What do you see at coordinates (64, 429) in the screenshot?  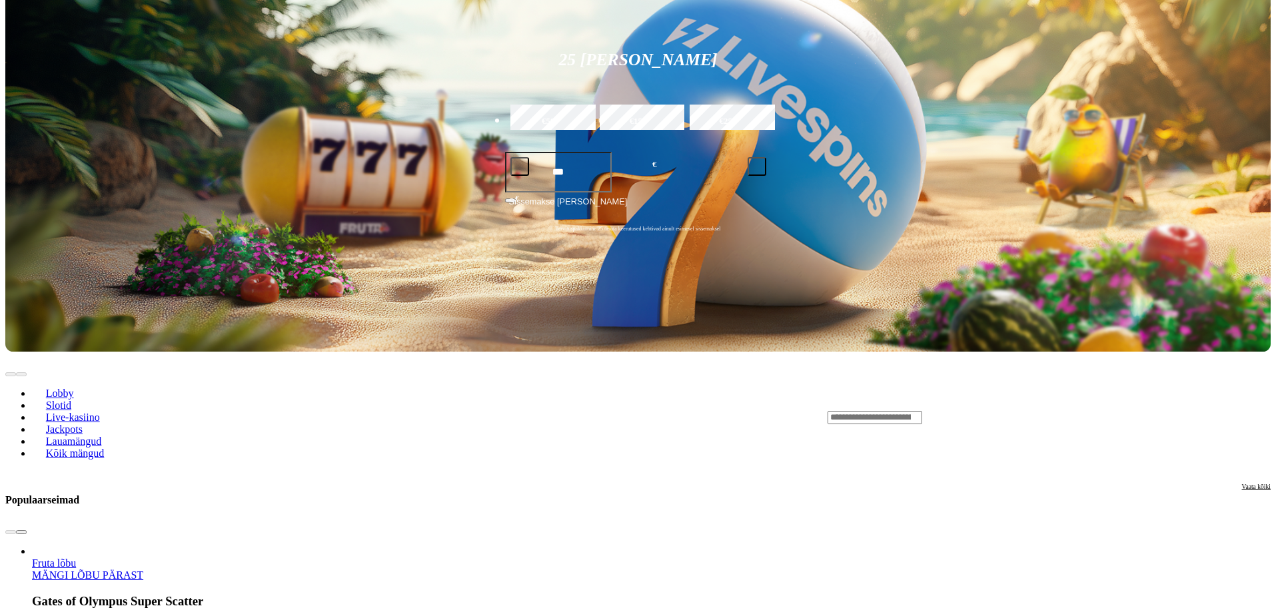 I see `a: Jackpots` at bounding box center [64, 429].